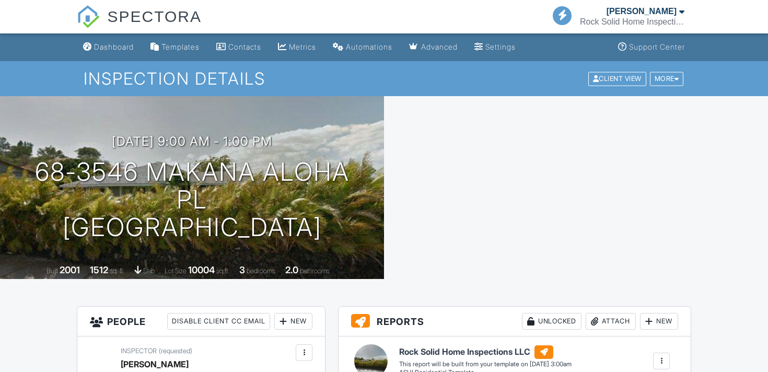 This screenshot has height=372, width=768. Describe the element at coordinates (114, 46) in the screenshot. I see `div: Dashboard` at that location.